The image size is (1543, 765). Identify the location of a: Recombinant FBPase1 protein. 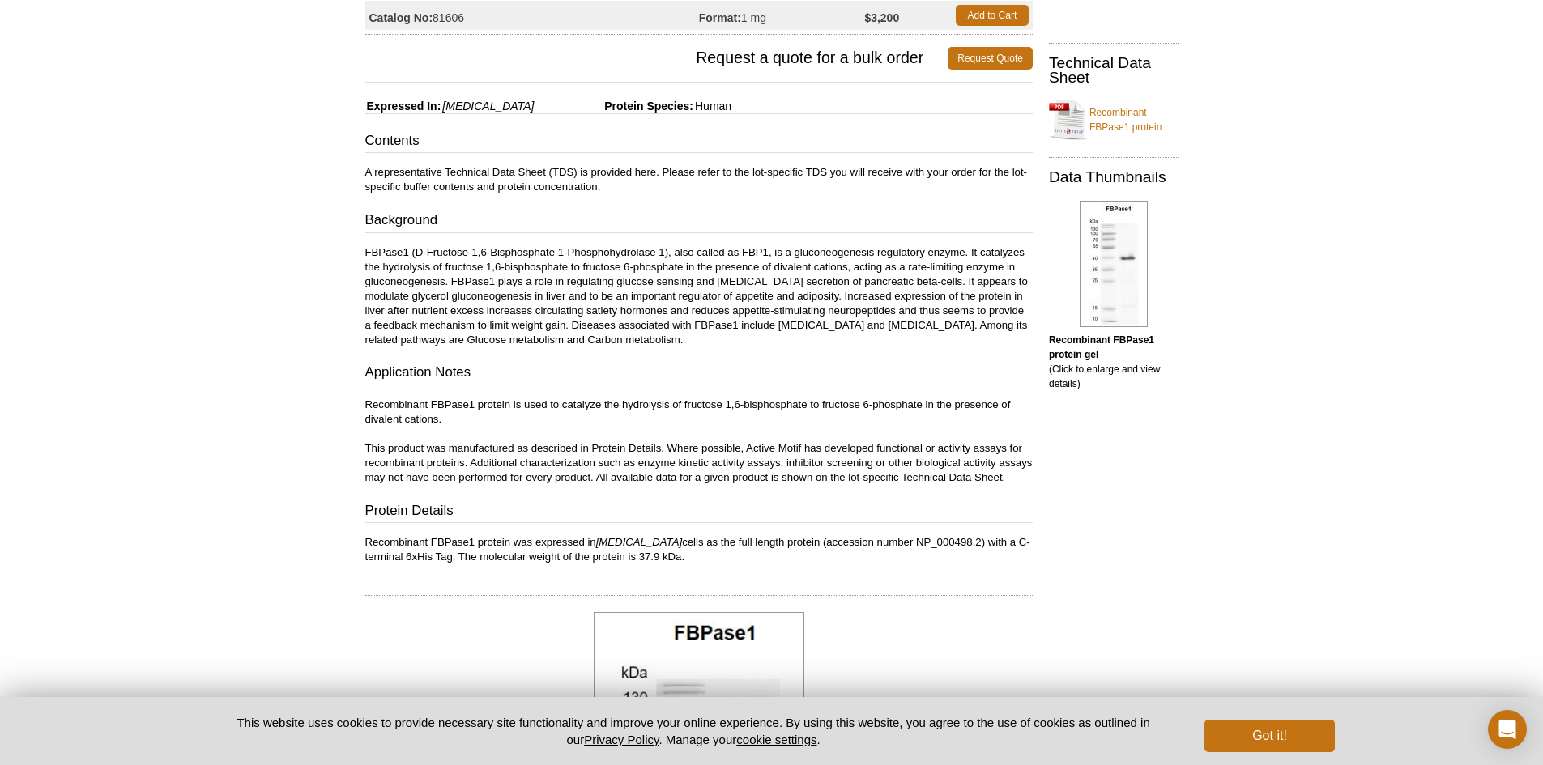
(1113, 120).